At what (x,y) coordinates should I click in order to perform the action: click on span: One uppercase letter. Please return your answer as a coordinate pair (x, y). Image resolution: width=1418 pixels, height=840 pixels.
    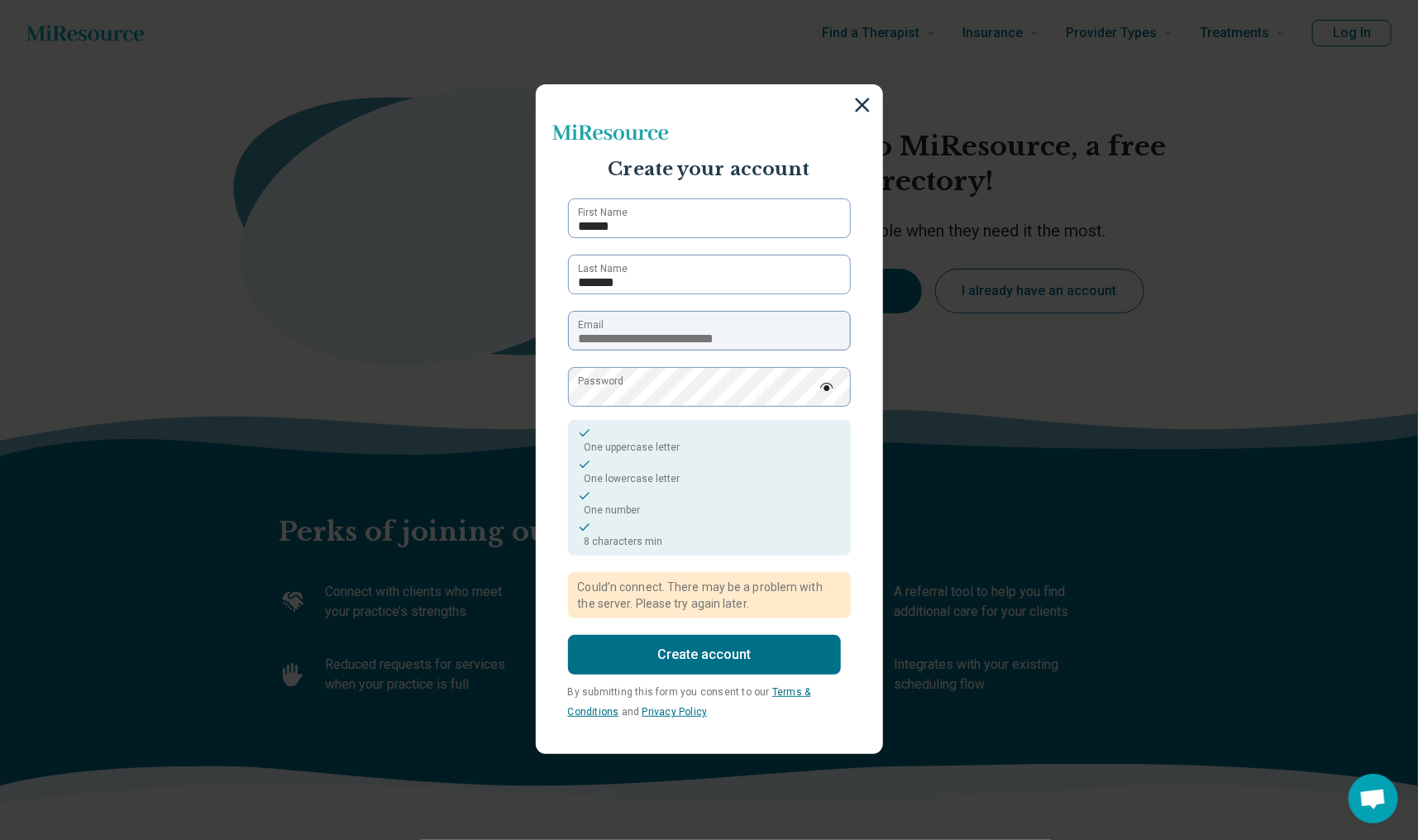
    Looking at the image, I should click on (632, 447).